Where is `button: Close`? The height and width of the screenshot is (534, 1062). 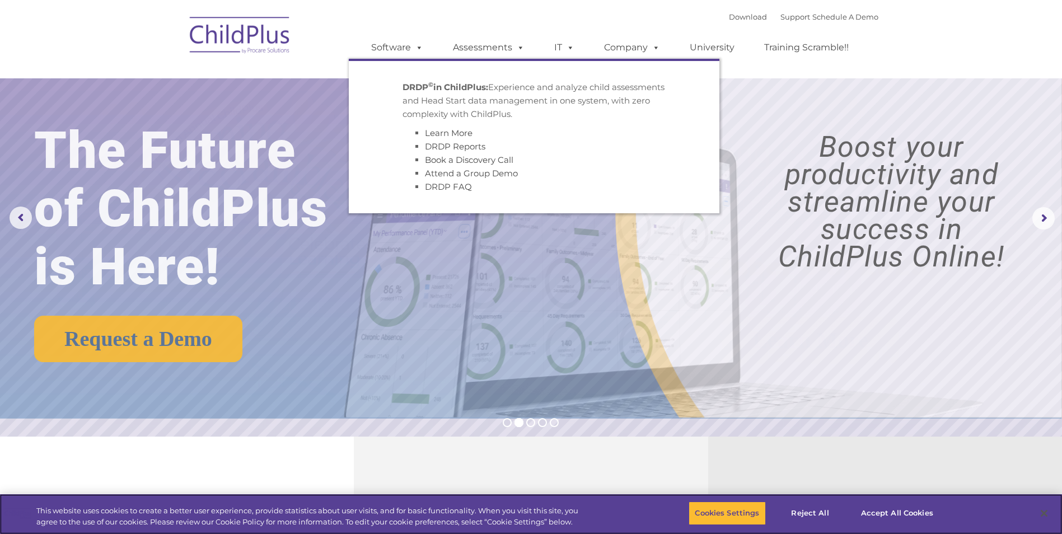 button: Close is located at coordinates (1044, 513).